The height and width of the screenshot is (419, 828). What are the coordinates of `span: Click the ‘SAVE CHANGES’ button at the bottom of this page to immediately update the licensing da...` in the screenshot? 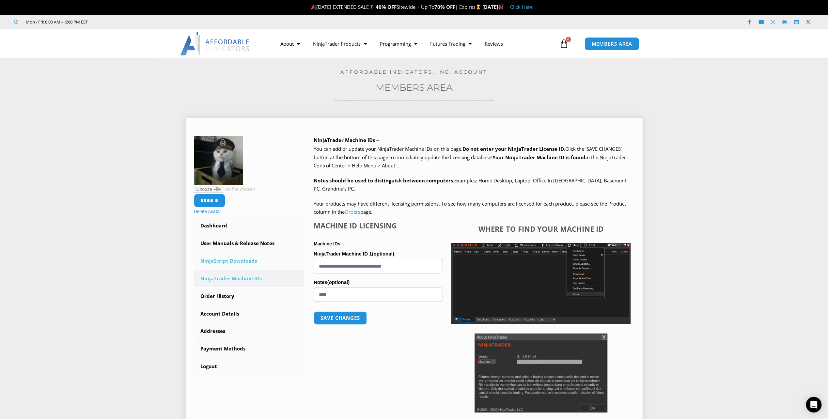 It's located at (470, 157).